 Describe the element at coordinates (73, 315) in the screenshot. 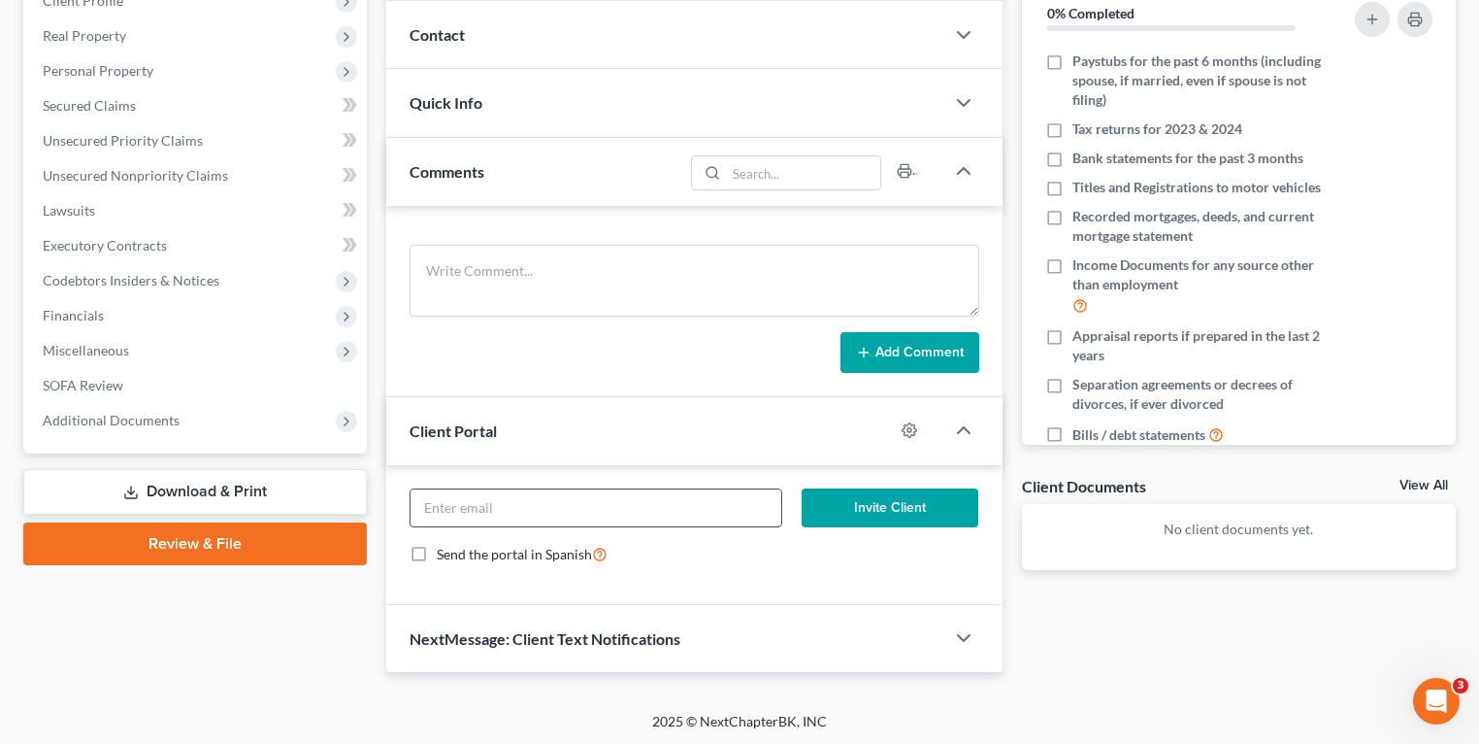

I see `span: Financials` at that location.